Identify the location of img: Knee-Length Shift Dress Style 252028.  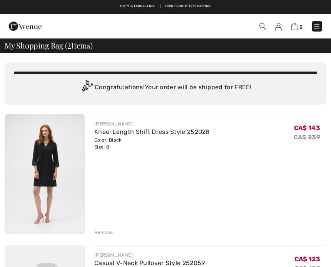
(45, 174).